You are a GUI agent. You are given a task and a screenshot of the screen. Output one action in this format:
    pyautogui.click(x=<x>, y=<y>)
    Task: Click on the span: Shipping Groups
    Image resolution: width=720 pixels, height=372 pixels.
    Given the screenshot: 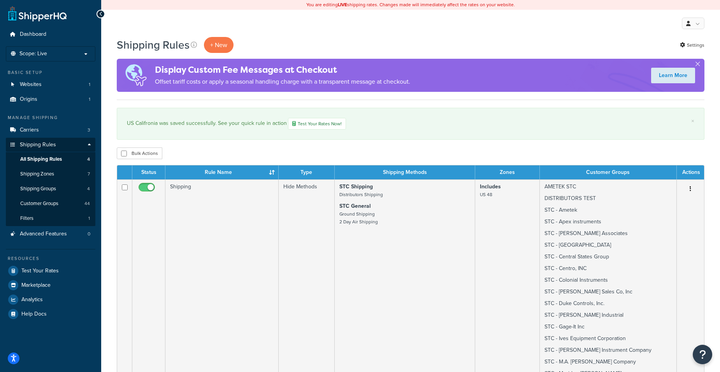 What is the action you would take?
    pyautogui.click(x=38, y=189)
    